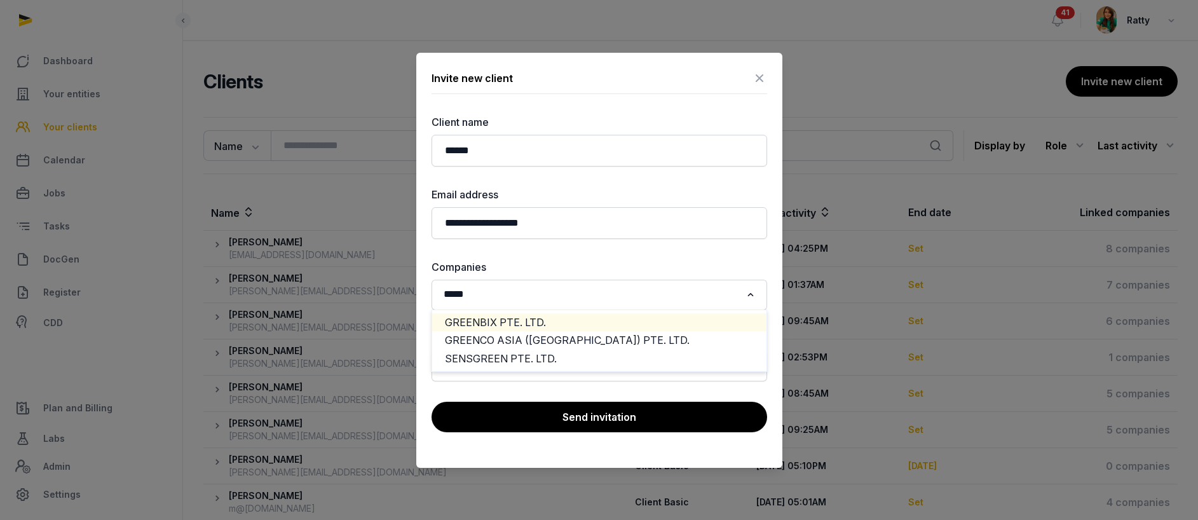 Image resolution: width=1198 pixels, height=520 pixels. Describe the element at coordinates (599, 194) in the screenshot. I see `label: Email address` at that location.